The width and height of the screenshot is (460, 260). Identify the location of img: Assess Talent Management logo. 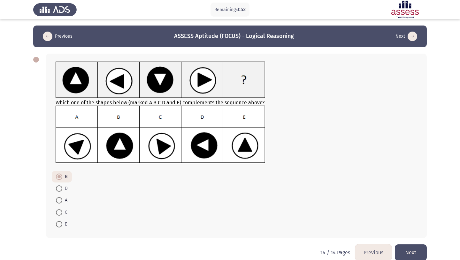
(55, 10).